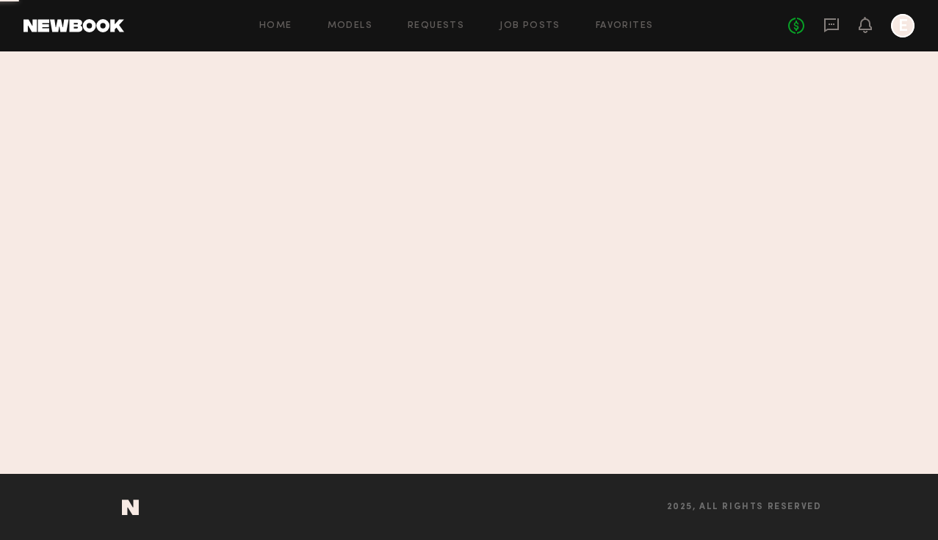 This screenshot has height=540, width=938. Describe the element at coordinates (903, 26) in the screenshot. I see `a: E` at that location.